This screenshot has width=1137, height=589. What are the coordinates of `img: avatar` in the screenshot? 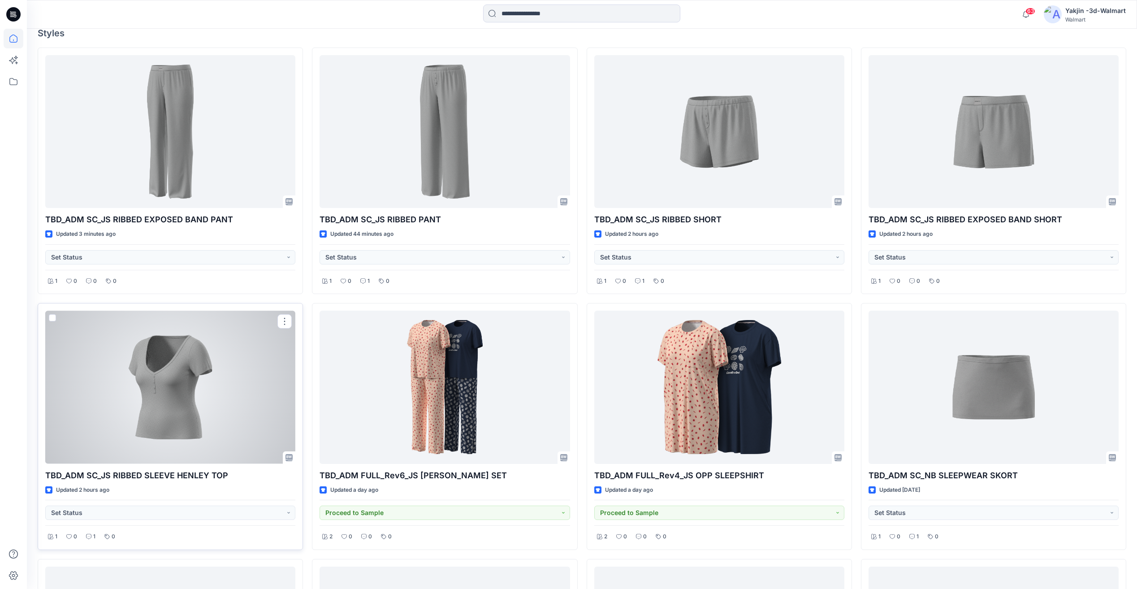 It's located at (1053, 14).